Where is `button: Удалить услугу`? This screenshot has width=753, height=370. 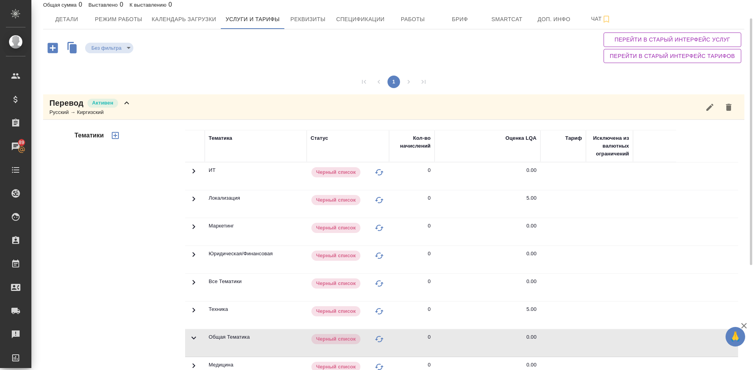 button: Удалить услугу is located at coordinates (728, 107).